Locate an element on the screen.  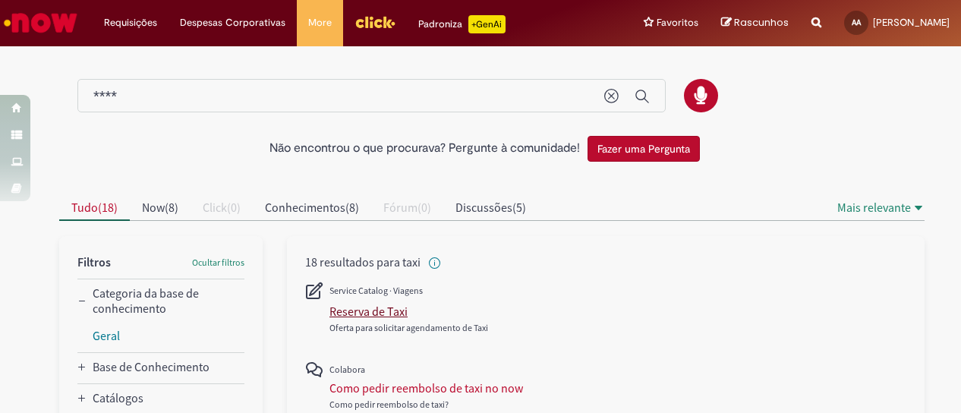
span: Despesas Corporativas is located at coordinates (232, 23).